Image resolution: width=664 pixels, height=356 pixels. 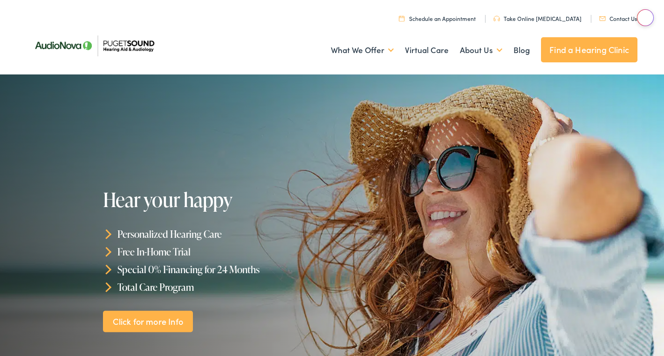 I want to click on a: About Us, so click(x=481, y=50).